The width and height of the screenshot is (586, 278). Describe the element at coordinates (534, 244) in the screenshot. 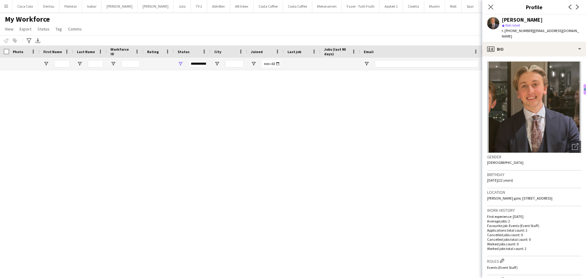

I see `p: Worked jobs count: 0` at that location.